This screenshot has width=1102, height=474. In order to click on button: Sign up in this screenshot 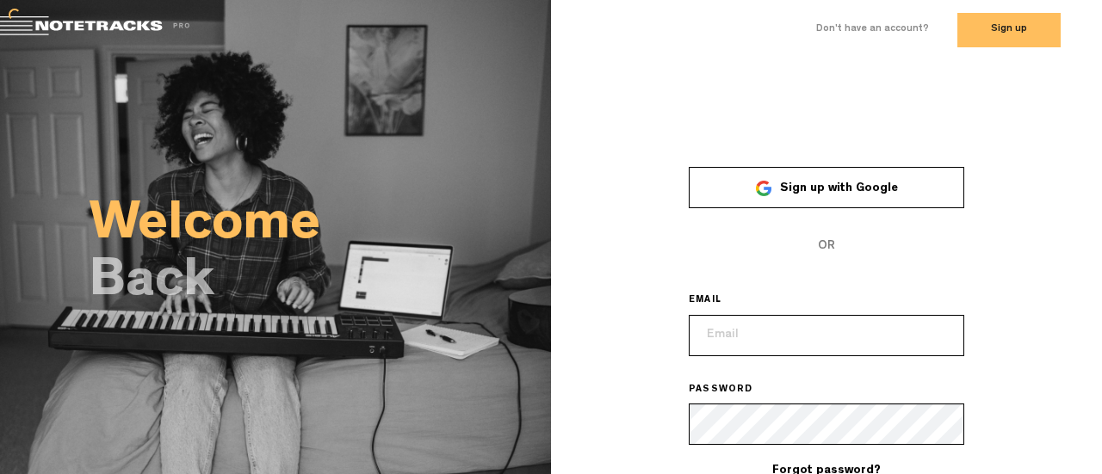, I will do `click(1009, 30)`.